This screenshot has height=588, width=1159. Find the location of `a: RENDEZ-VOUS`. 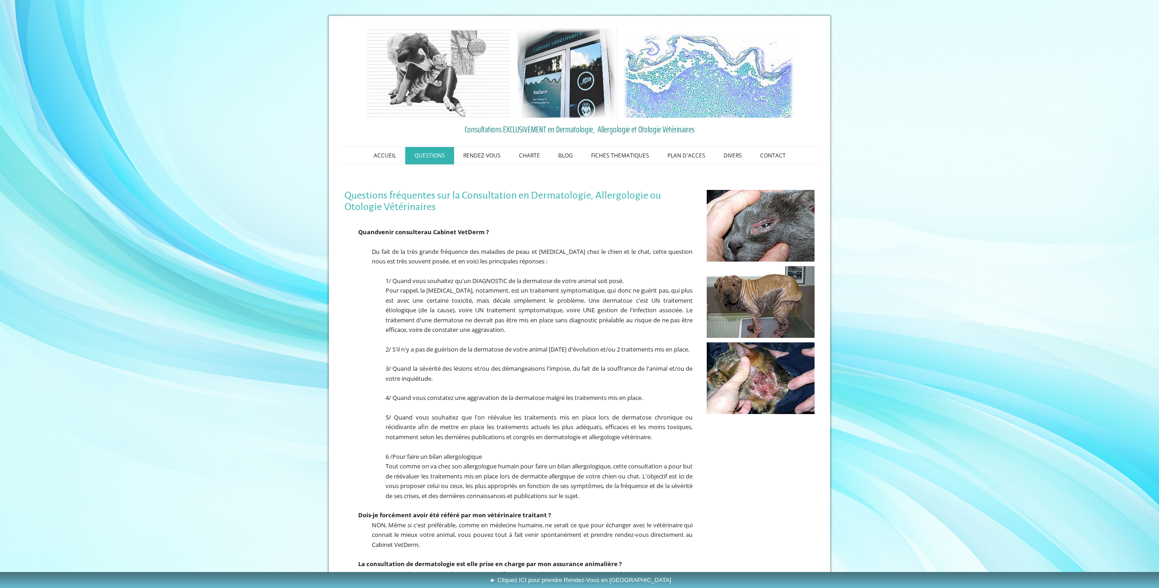

a: RENDEZ-VOUS is located at coordinates (482, 156).